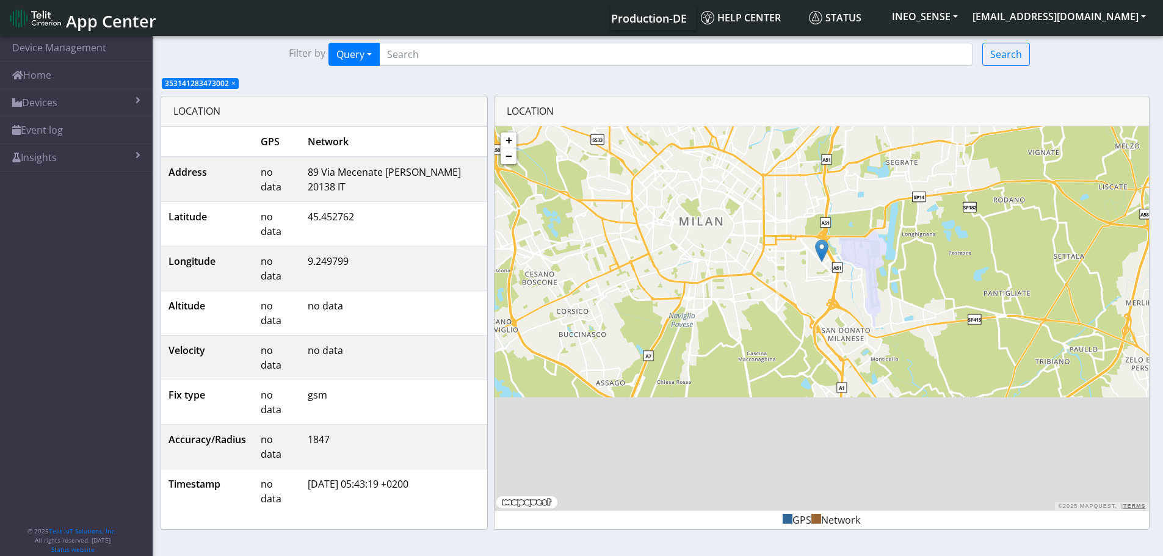 The width and height of the screenshot is (1163, 556). What do you see at coordinates (676, 54) in the screenshot?
I see `input: Search...` at bounding box center [676, 54].